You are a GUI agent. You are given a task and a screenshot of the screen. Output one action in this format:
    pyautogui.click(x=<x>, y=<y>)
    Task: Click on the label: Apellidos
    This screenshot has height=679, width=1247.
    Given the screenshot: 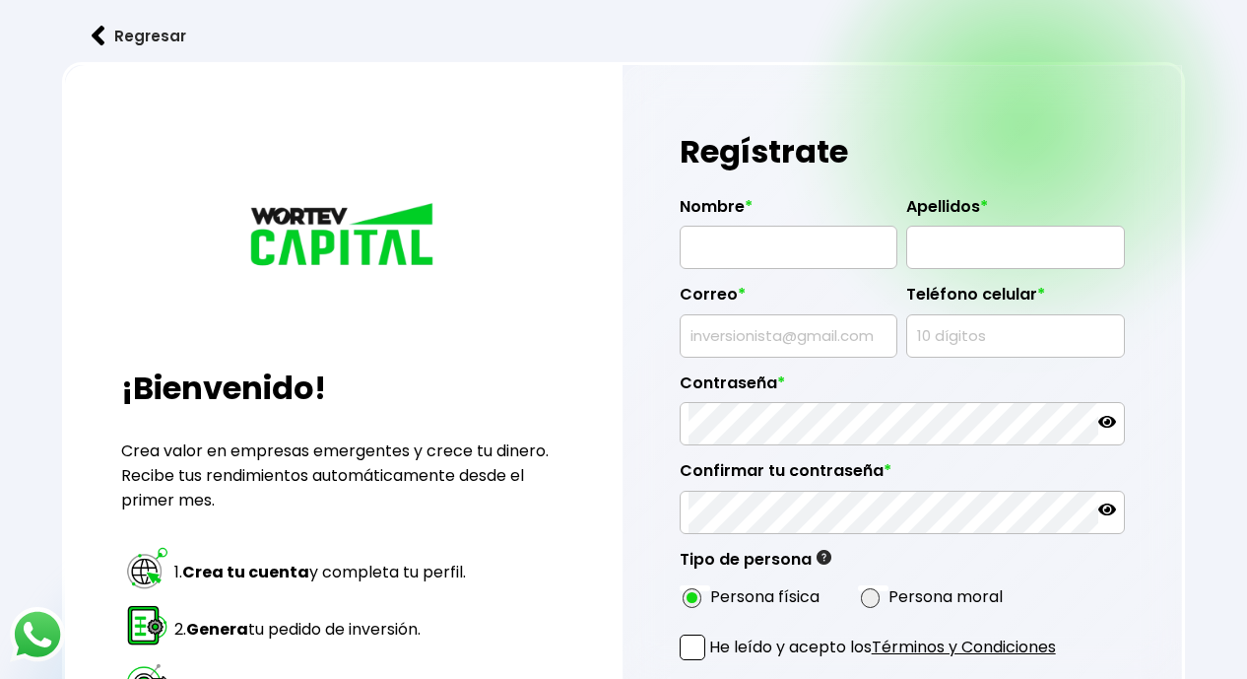 What is the action you would take?
    pyautogui.click(x=1016, y=212)
    